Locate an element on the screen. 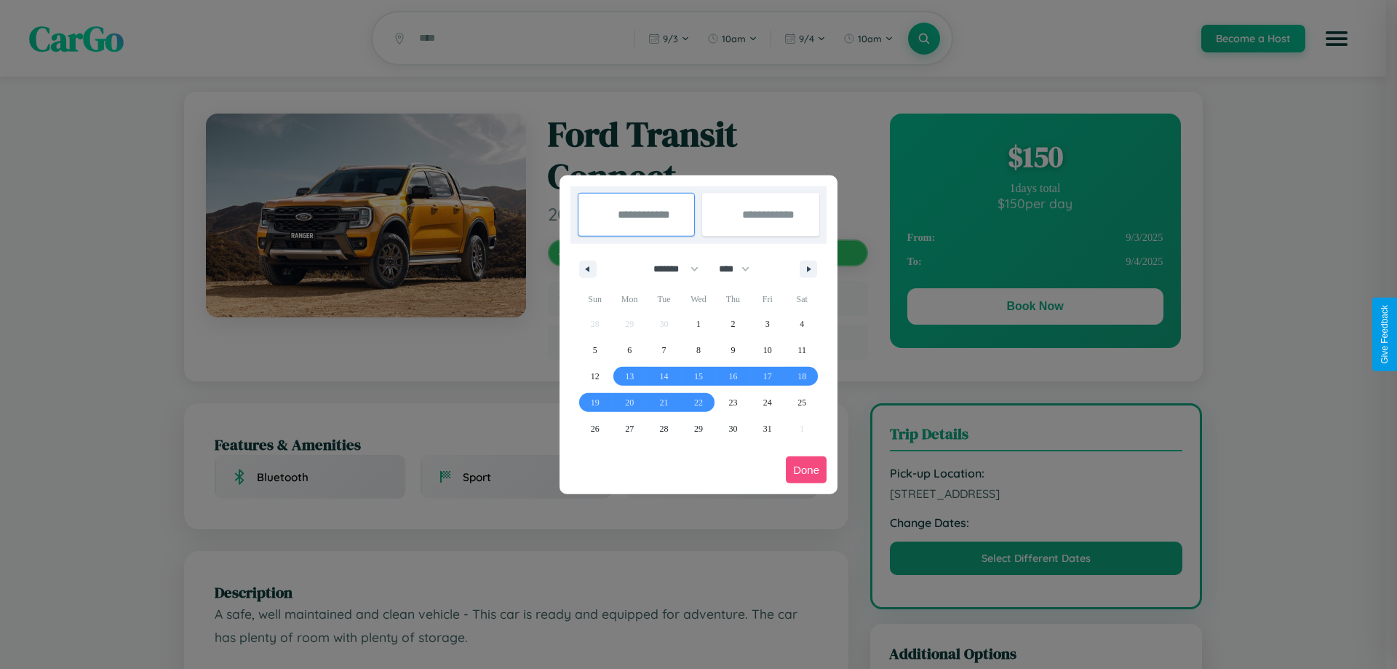  button: 1 is located at coordinates (698, 324).